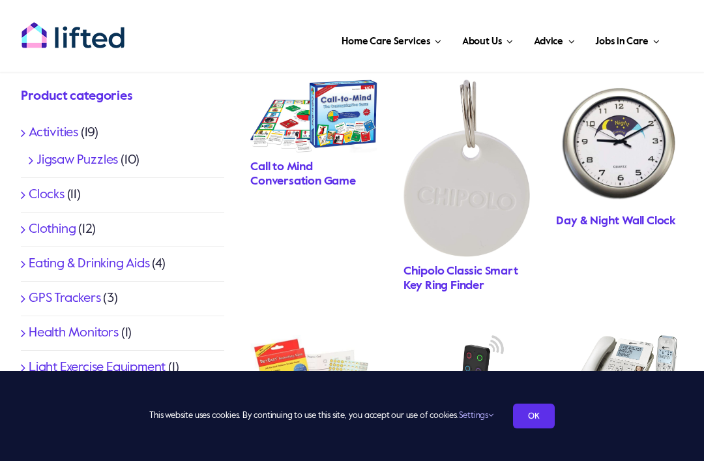 Image resolution: width=704 pixels, height=461 pixels. I want to click on span: (10), so click(130, 160).